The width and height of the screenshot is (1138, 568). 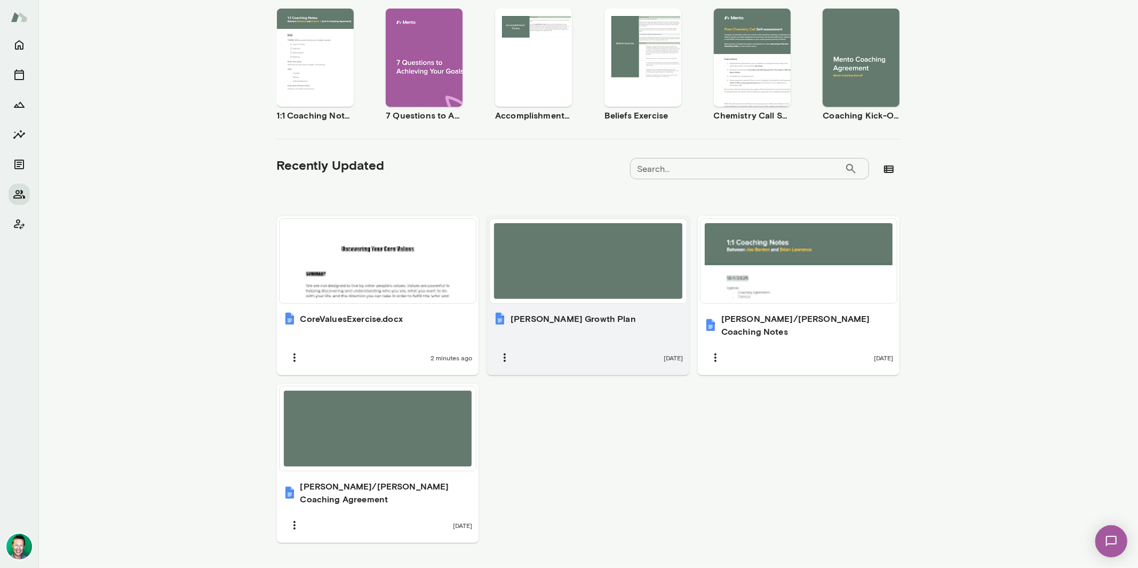 I want to click on button: Sessions, so click(x=19, y=75).